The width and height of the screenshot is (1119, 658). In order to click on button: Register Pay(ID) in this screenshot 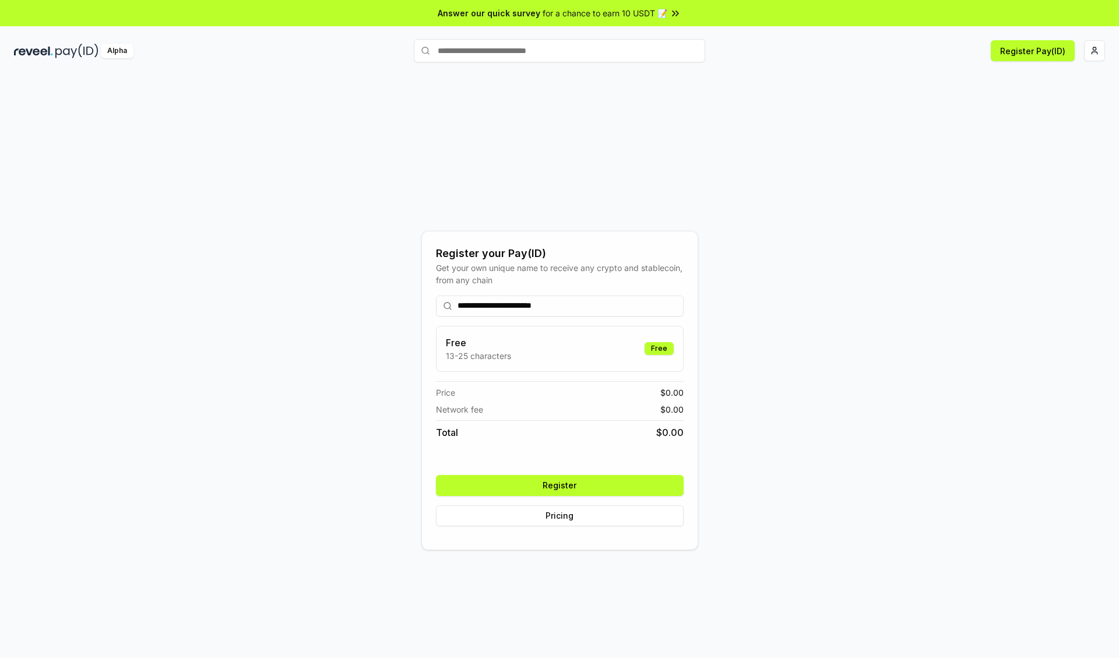, I will do `click(1032, 51)`.